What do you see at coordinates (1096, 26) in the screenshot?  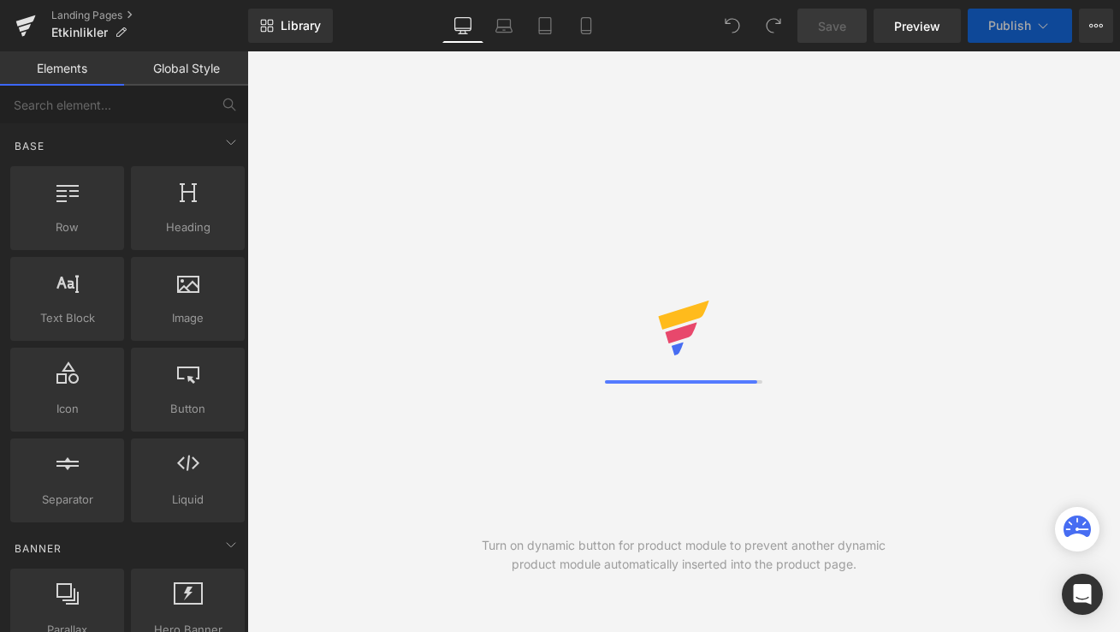 I see `button: More` at bounding box center [1096, 26].